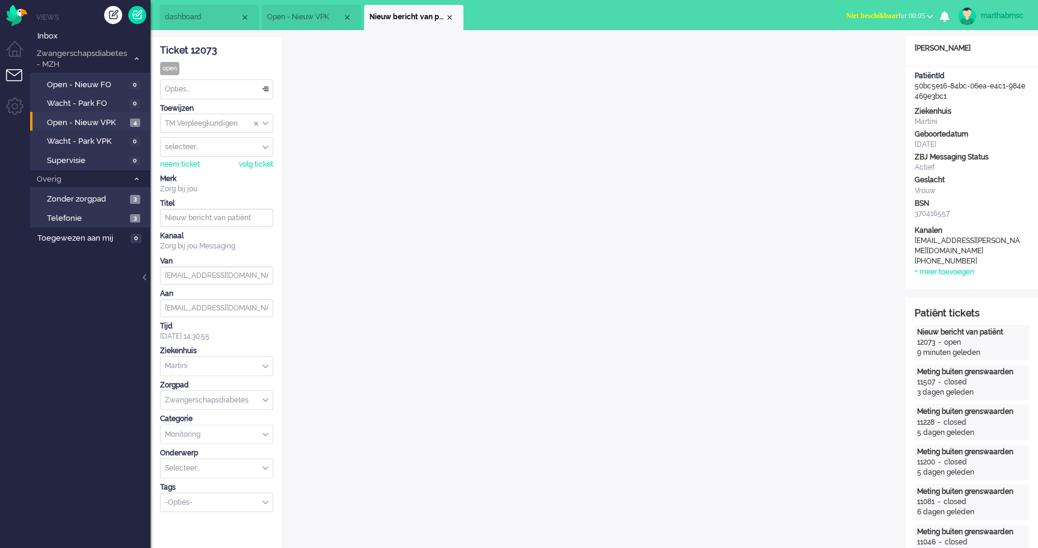  Describe the element at coordinates (94, 36) in the screenshot. I see `span: Inbox` at that location.